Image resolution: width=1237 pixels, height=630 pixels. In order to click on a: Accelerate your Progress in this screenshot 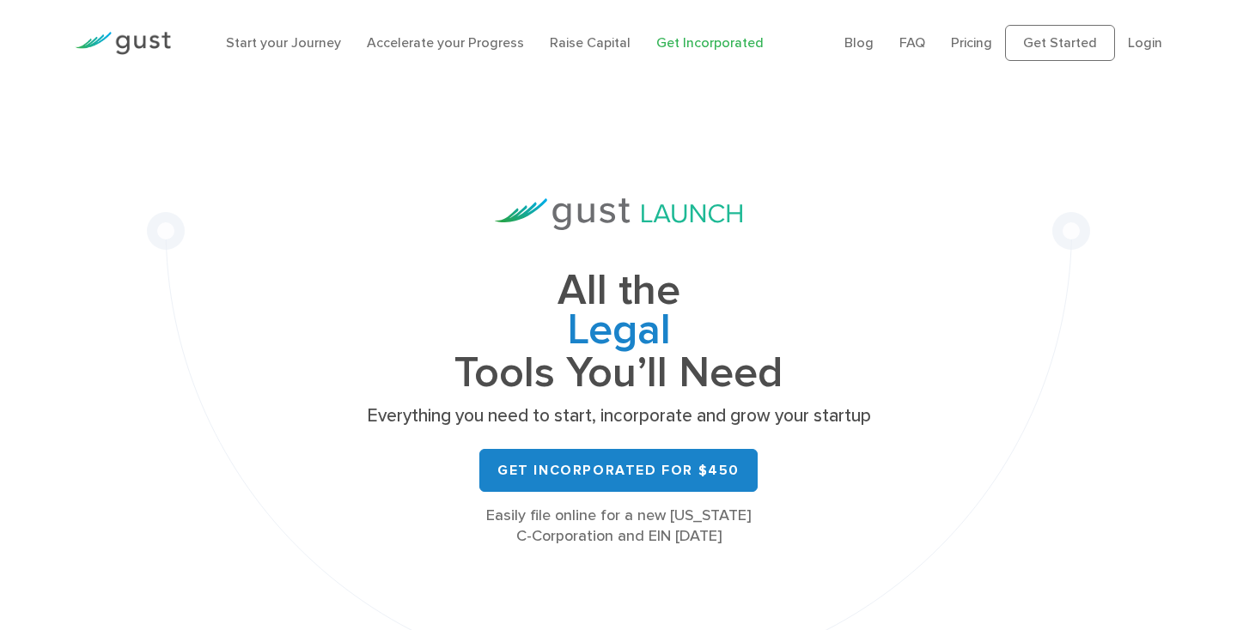, I will do `click(445, 42)`.